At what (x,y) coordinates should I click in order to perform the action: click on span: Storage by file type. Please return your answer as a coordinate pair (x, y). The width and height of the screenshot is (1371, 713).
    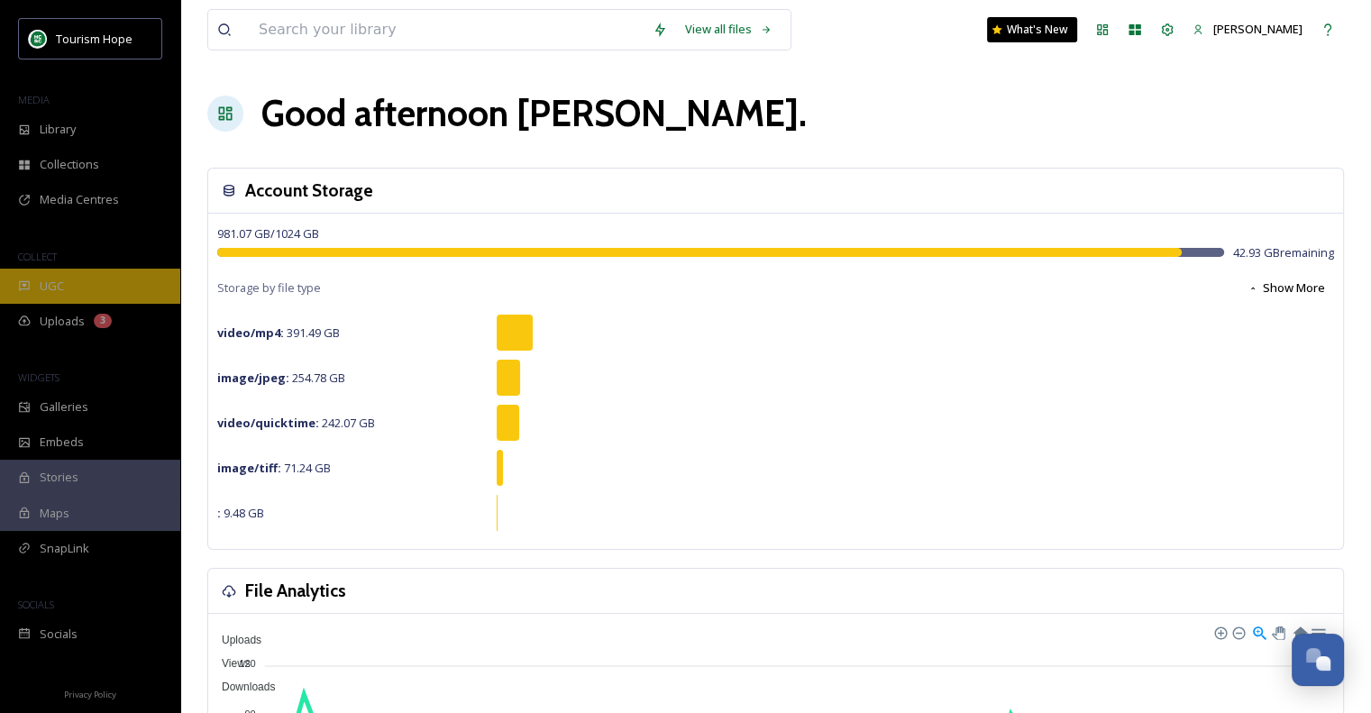
    Looking at the image, I should click on (269, 288).